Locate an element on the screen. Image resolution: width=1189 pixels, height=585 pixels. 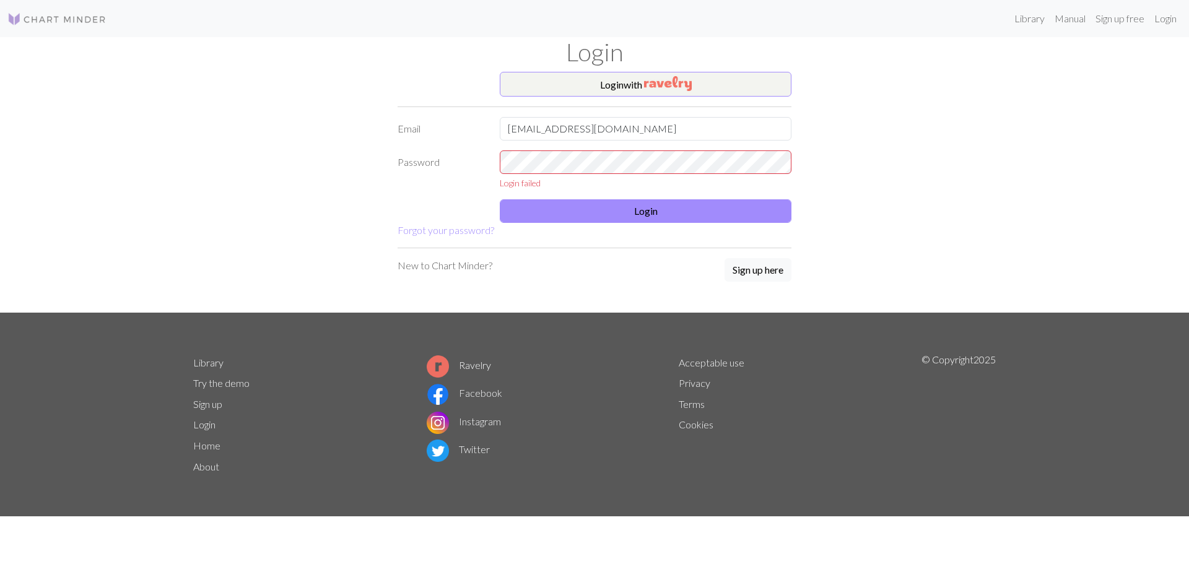
img: Logo is located at coordinates (57, 19).